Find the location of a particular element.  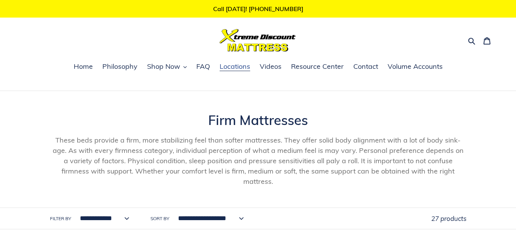

span: Firm Mattresses is located at coordinates (258, 120).